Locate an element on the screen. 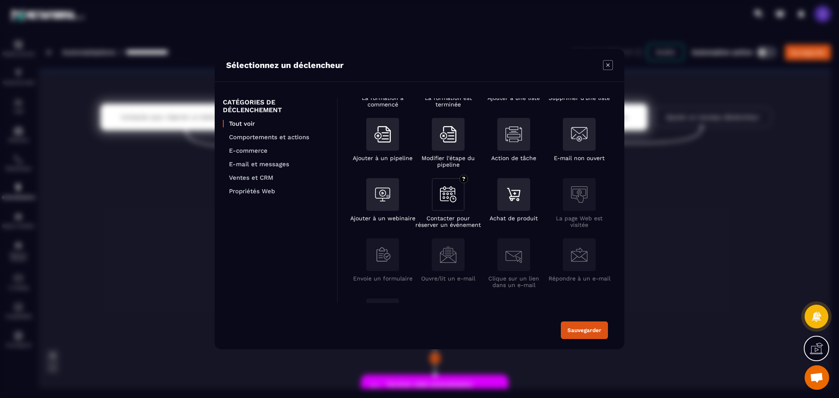 This screenshot has width=839, height=398. img: contactBookAnEvent.svg is located at coordinates (448, 194).